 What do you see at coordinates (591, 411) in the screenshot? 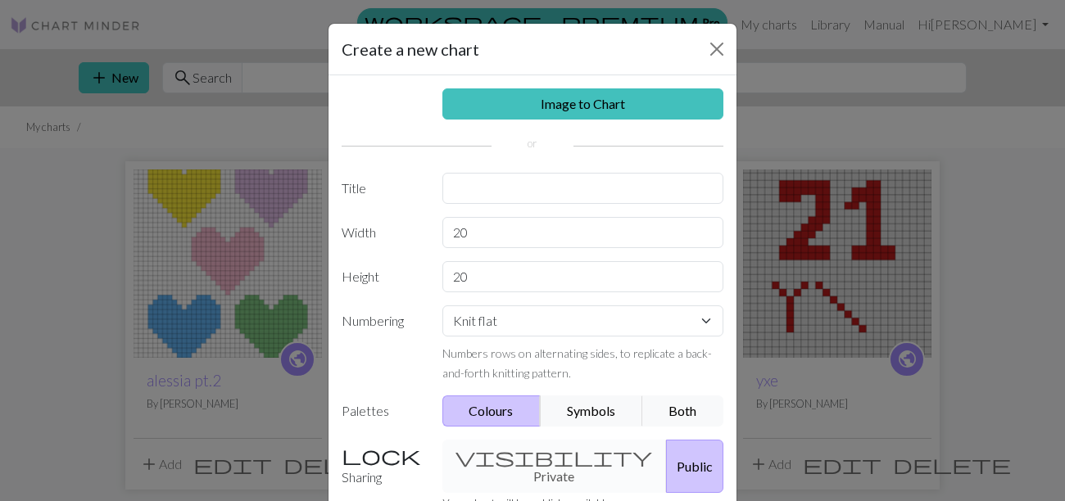
I see `button: Symbols` at bounding box center [591, 411].